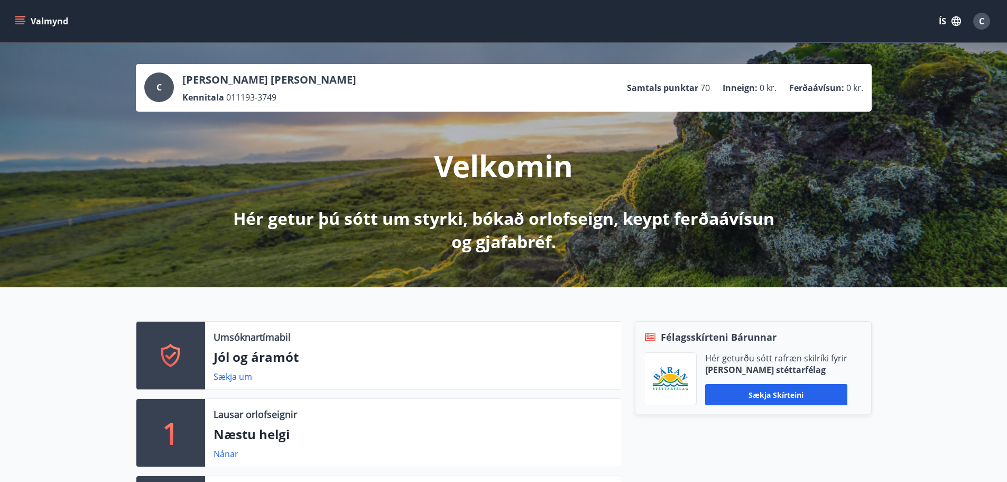 This screenshot has width=1007, height=482. What do you see at coordinates (705, 88) in the screenshot?
I see `span: 70` at bounding box center [705, 88].